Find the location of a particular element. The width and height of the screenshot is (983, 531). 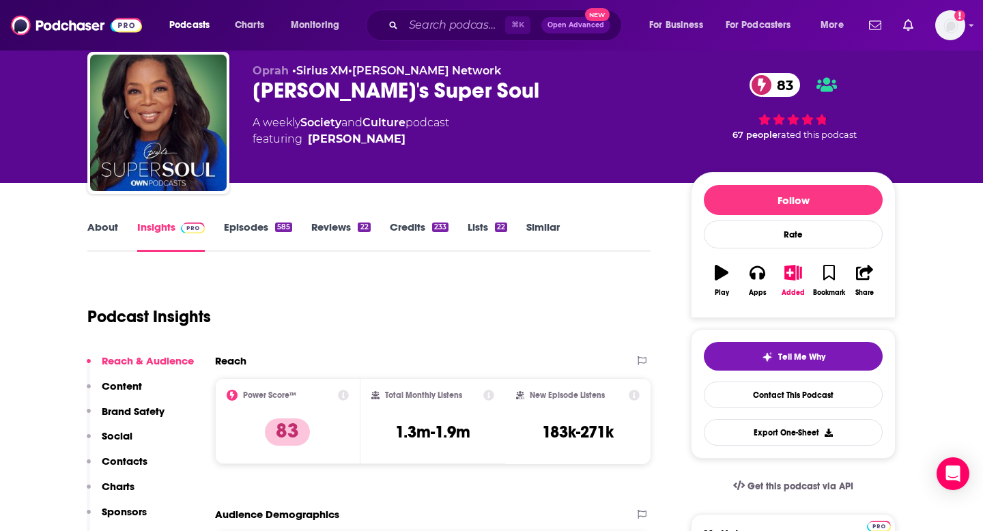

p: 83 is located at coordinates (287, 432).